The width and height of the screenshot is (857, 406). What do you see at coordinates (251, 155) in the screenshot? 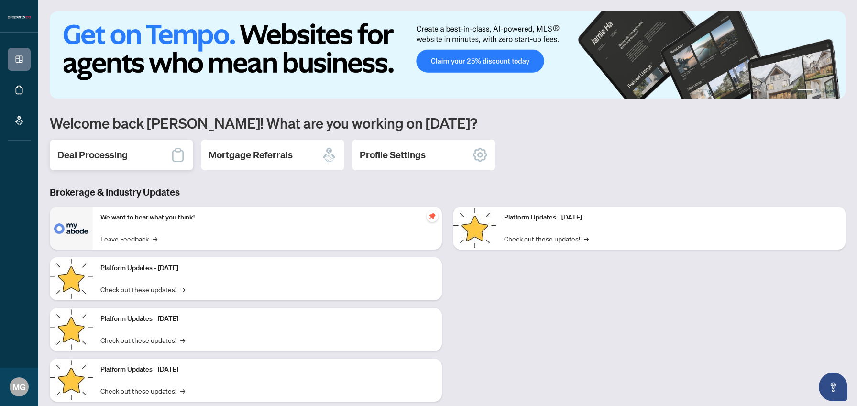
I see `h2: Mortgage Referrals` at bounding box center [251, 155].